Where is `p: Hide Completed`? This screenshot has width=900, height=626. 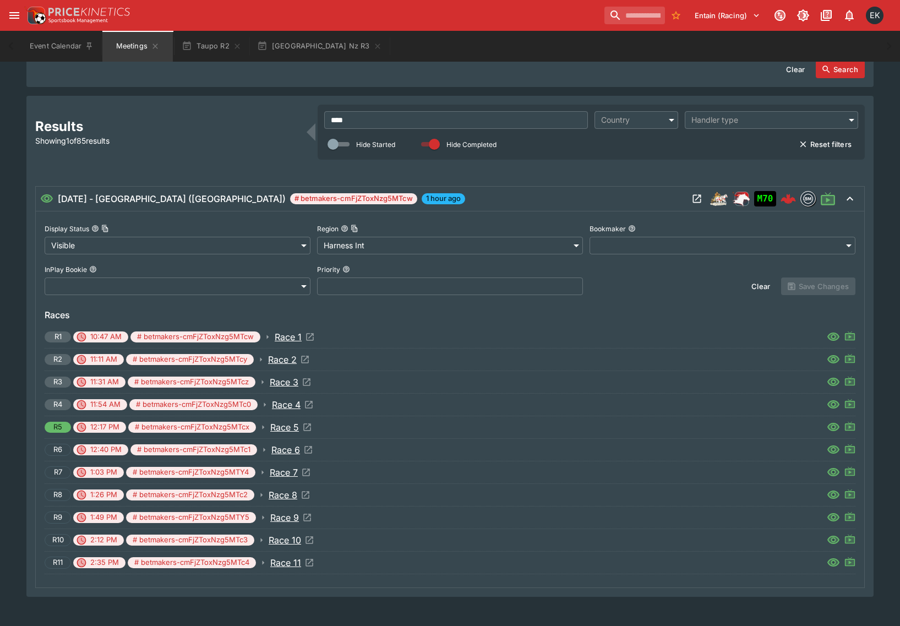 p: Hide Completed is located at coordinates (471, 144).